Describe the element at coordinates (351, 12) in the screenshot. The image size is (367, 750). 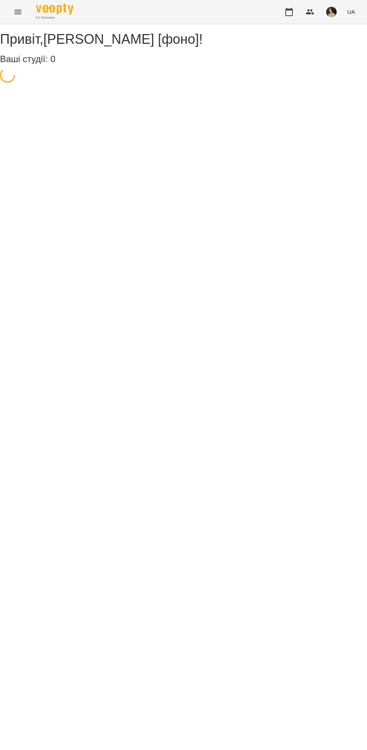
I see `span: UA` at that location.